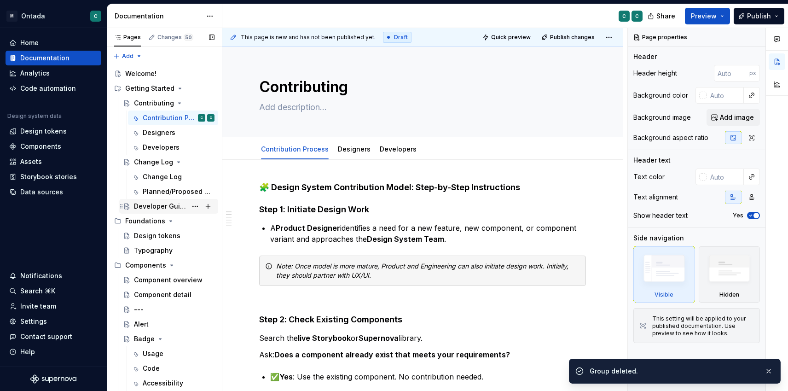  What do you see at coordinates (294, 149) in the screenshot?
I see `a: Contribution Process` at bounding box center [294, 149].